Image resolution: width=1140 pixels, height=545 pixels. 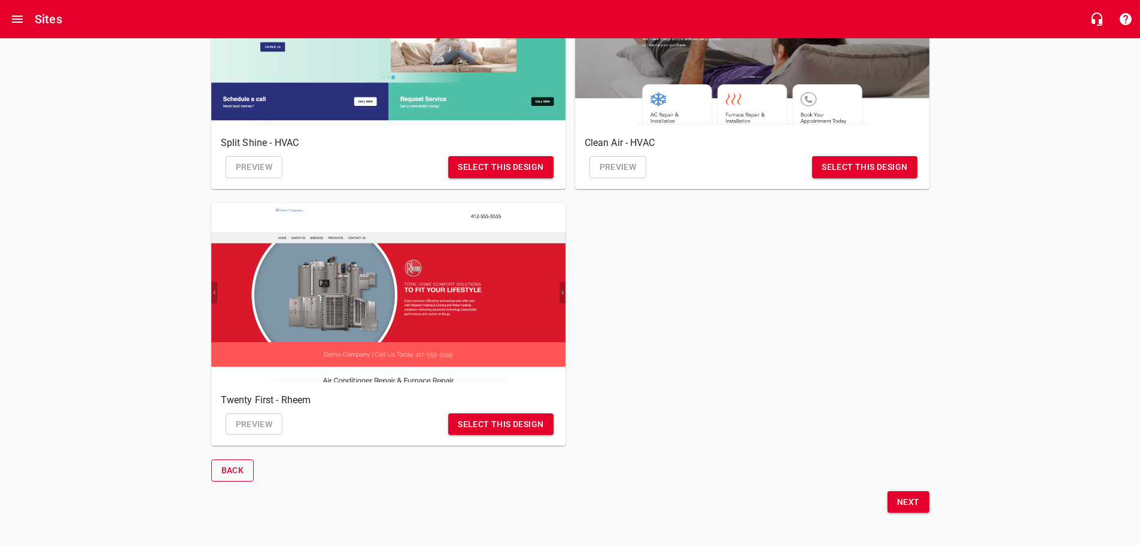 I want to click on div: Twenty First - Rheem, so click(x=388, y=293).